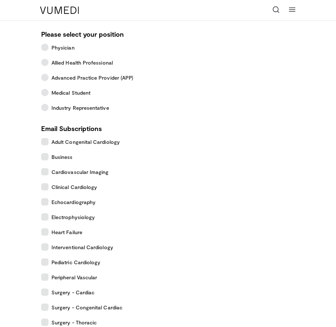 The width and height of the screenshot is (336, 327). Describe the element at coordinates (74, 187) in the screenshot. I see `span: Clinical Cardiology` at that location.